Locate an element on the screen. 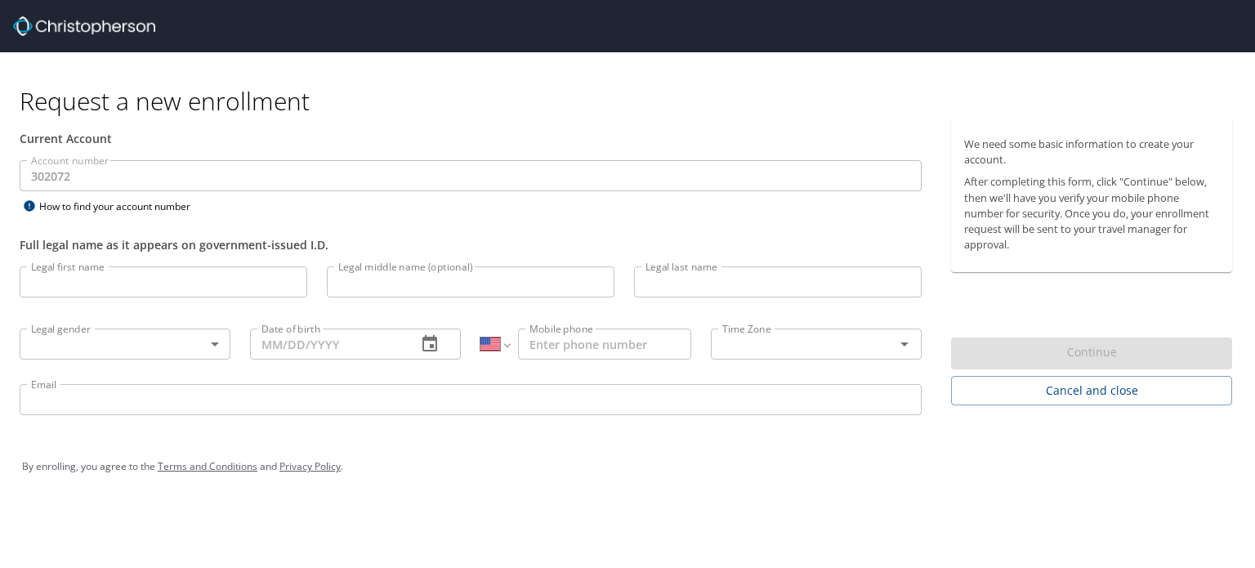 Image resolution: width=1255 pixels, height=568 pixels. a: Privacy Policy is located at coordinates (310, 466).